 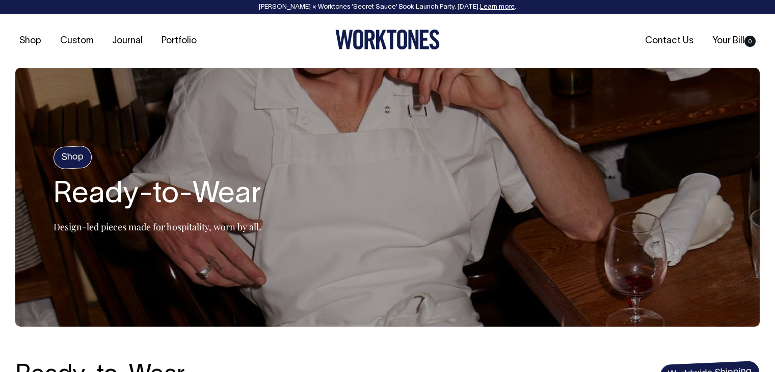 What do you see at coordinates (76, 41) in the screenshot?
I see `a: Custom` at bounding box center [76, 41].